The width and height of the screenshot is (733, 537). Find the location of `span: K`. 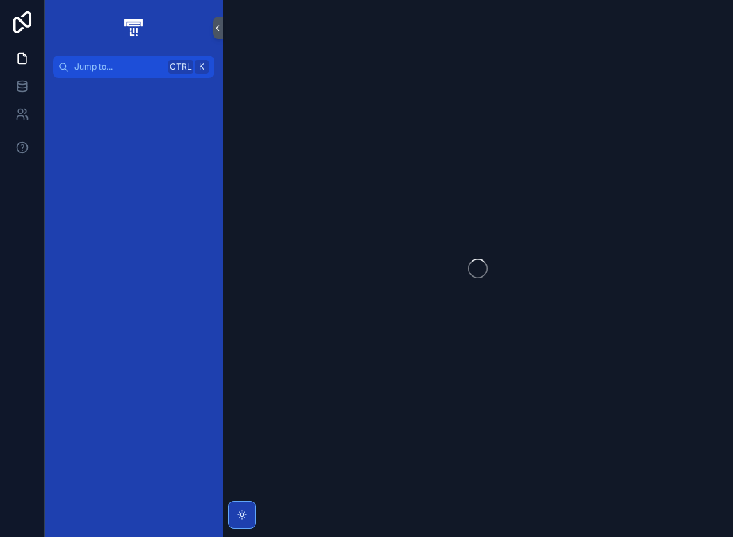

span: K is located at coordinates (202, 67).